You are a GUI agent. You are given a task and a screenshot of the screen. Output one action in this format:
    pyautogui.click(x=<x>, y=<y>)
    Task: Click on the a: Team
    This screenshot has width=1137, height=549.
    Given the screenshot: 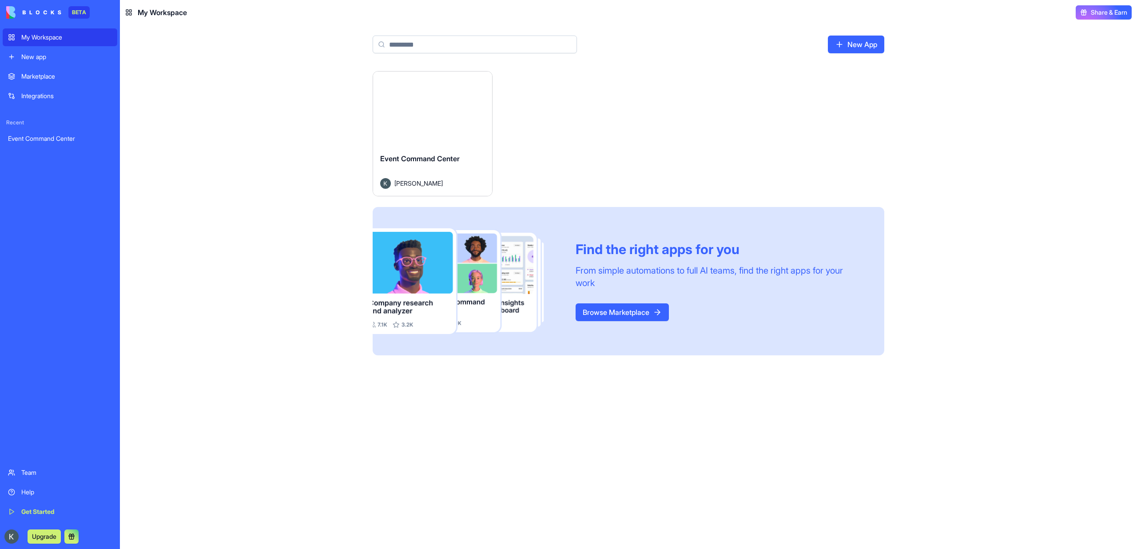 What is the action you would take?
    pyautogui.click(x=60, y=473)
    